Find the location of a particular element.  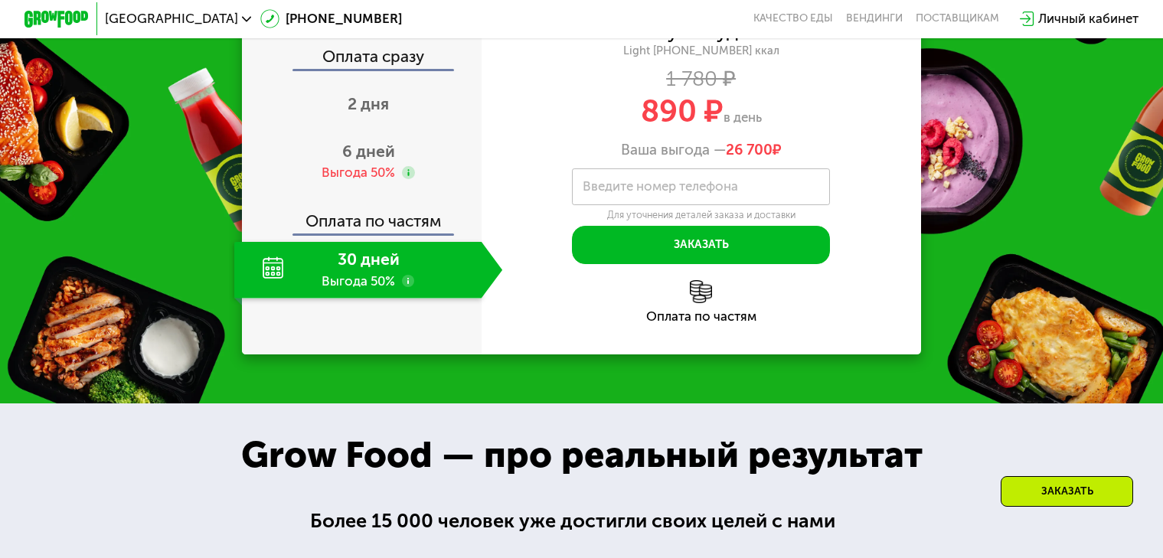

div: Более 15 000 человек уже достигли своих целей с нами is located at coordinates (581, 521).